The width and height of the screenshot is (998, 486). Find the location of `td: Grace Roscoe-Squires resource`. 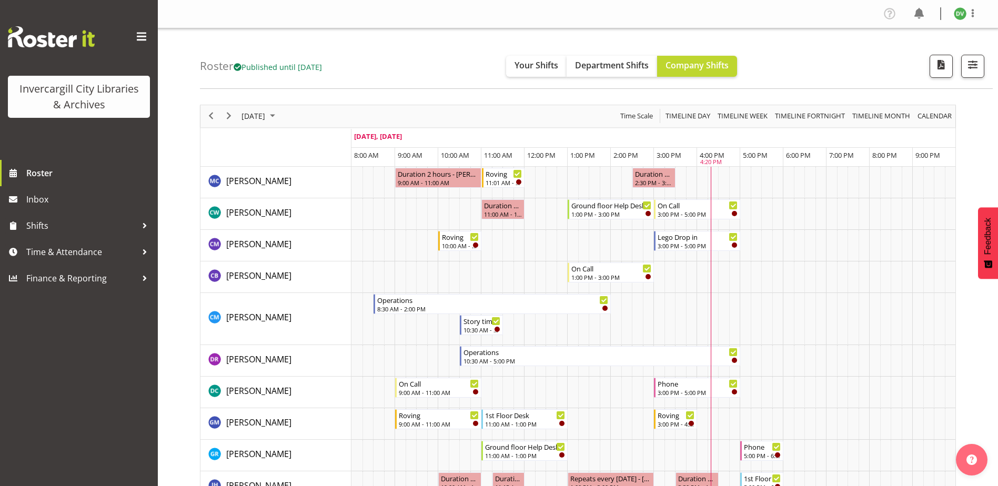

td: Grace Roscoe-Squires resource is located at coordinates (276, 455).